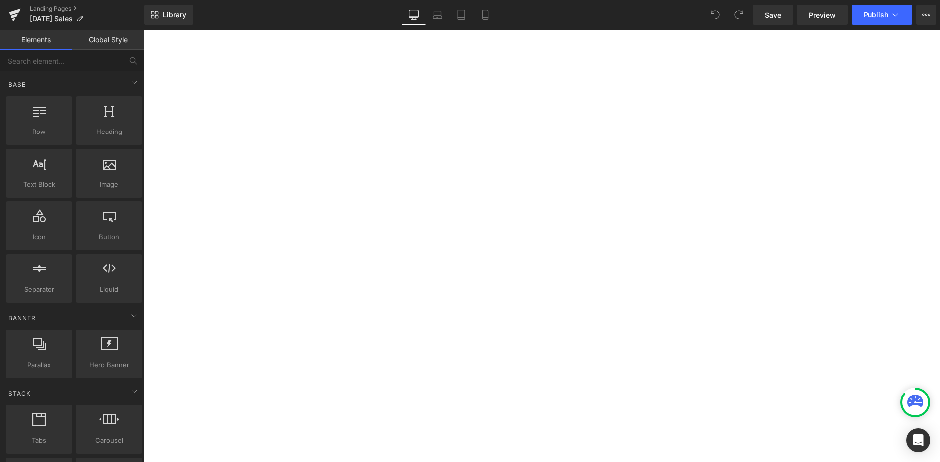 The height and width of the screenshot is (462, 940). I want to click on span: Parallax, so click(39, 365).